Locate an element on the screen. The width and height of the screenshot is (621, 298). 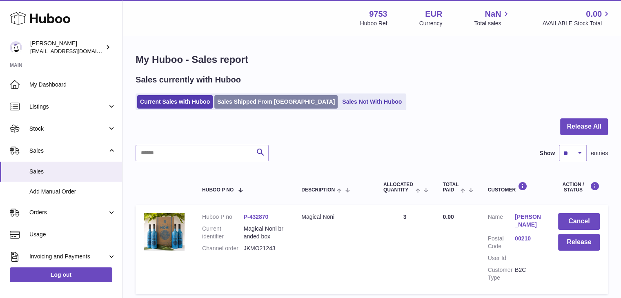
dt: Channel order is located at coordinates (223, 248).